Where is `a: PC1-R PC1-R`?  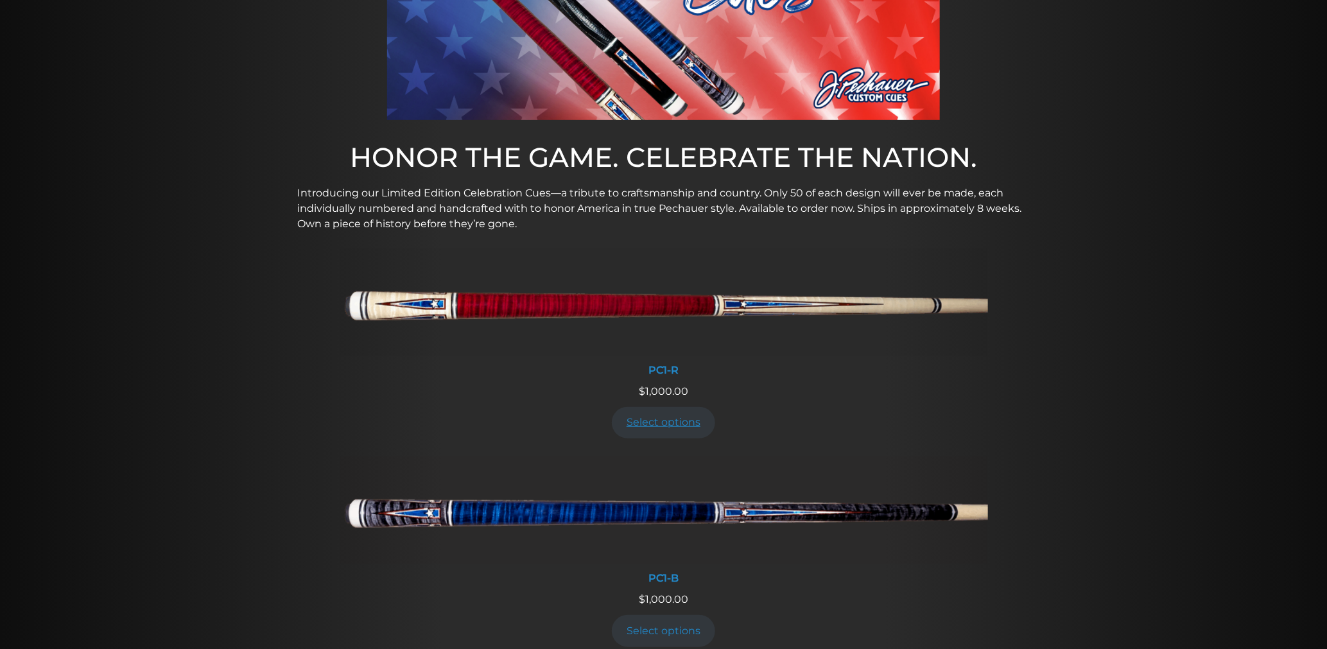 a: PC1-R PC1-R is located at coordinates (664, 316).